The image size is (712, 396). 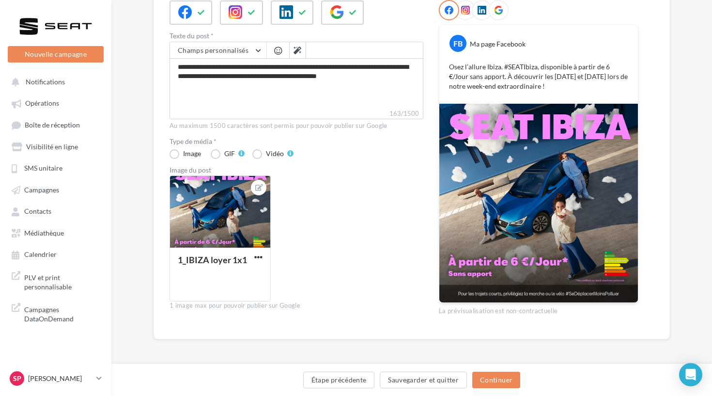 I want to click on span: SMS unitaire, so click(x=43, y=168).